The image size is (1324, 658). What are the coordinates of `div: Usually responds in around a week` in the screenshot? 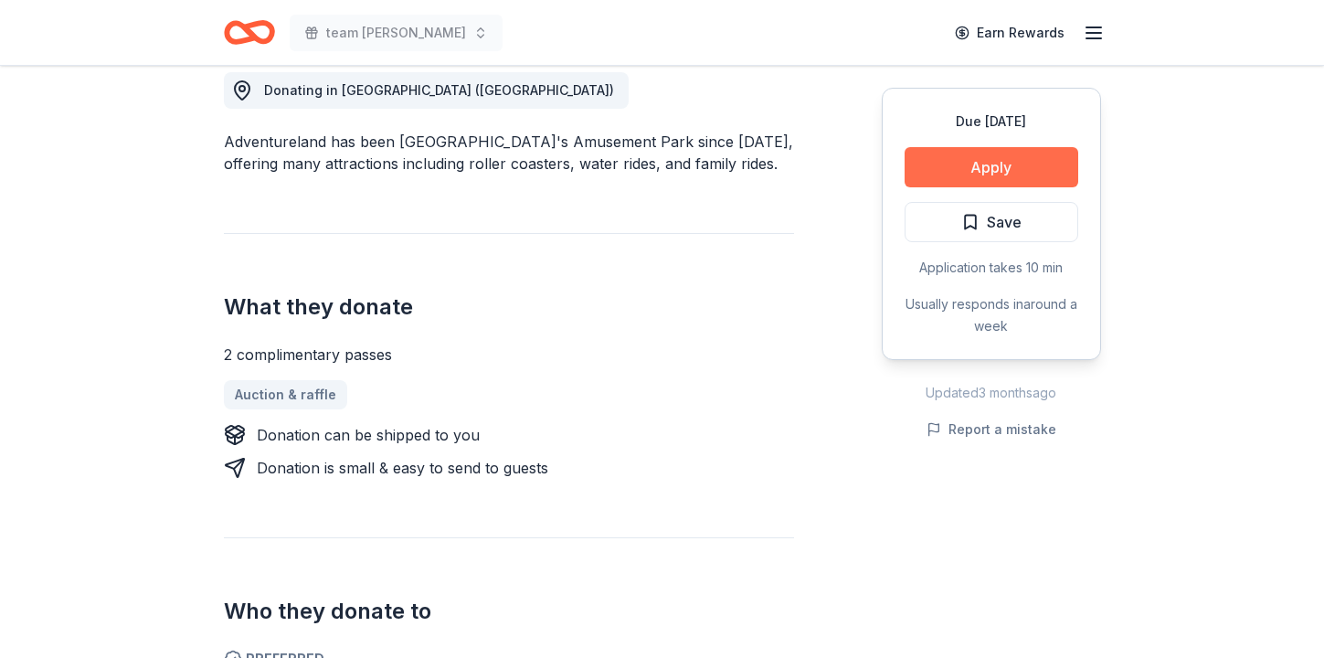 It's located at (991, 315).